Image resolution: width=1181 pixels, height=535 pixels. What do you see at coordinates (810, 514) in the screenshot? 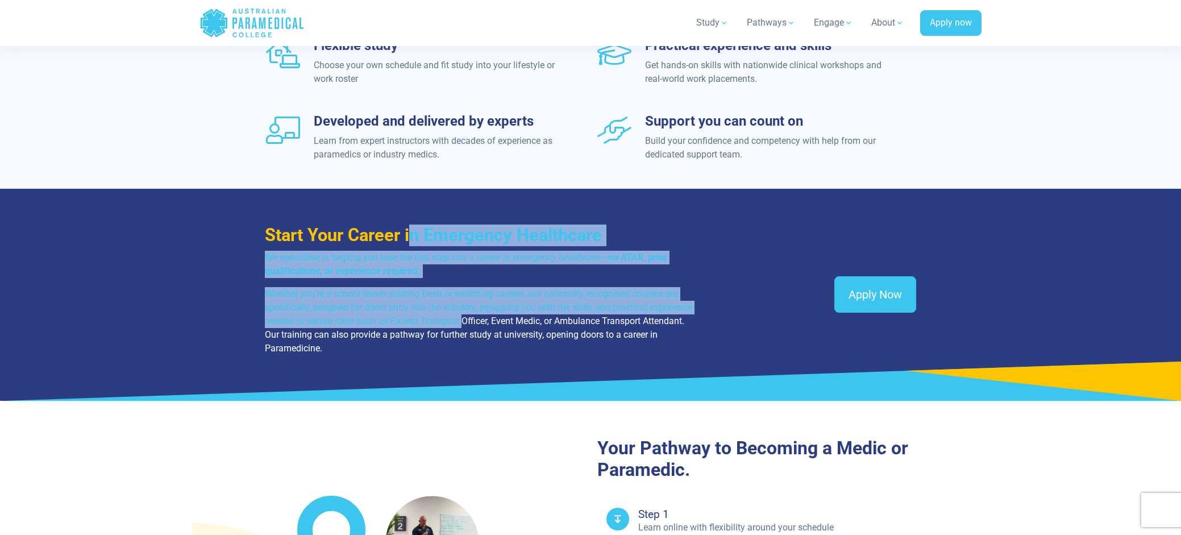
I see `h4: Step 1` at bounding box center [810, 514].